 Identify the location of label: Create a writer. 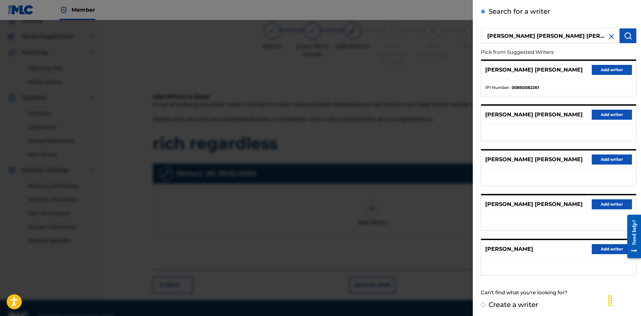
(513, 305).